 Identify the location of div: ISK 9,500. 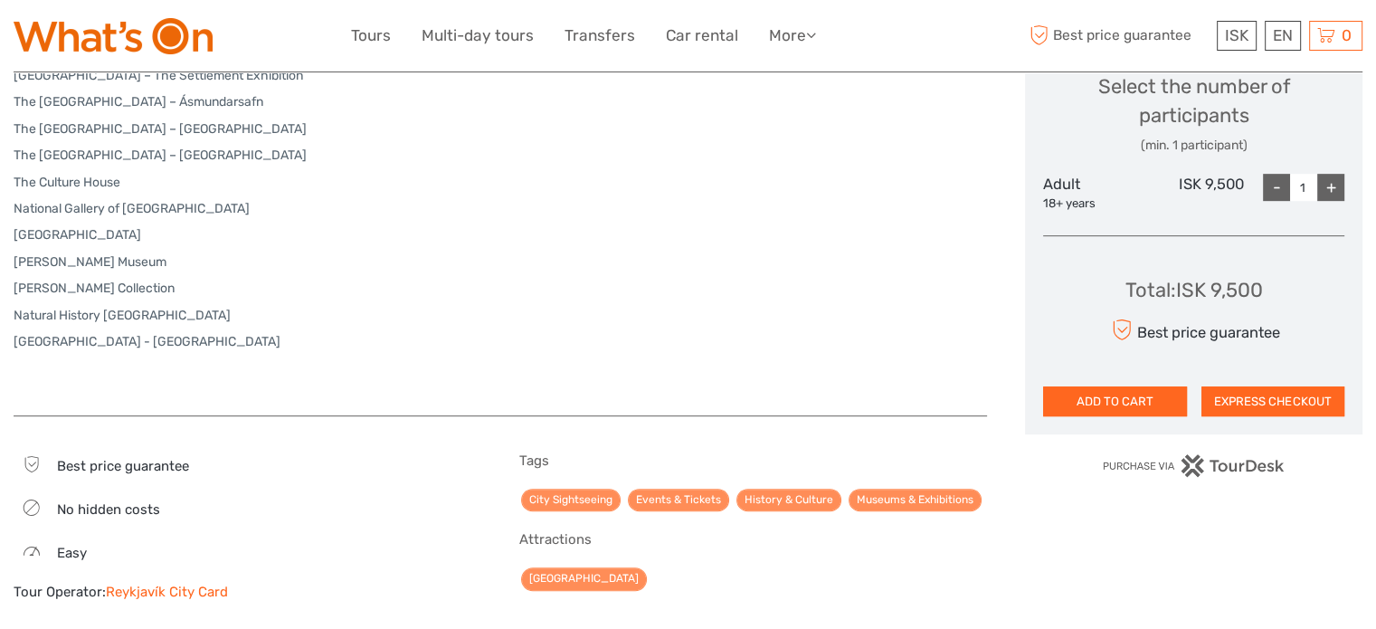
(1193, 193).